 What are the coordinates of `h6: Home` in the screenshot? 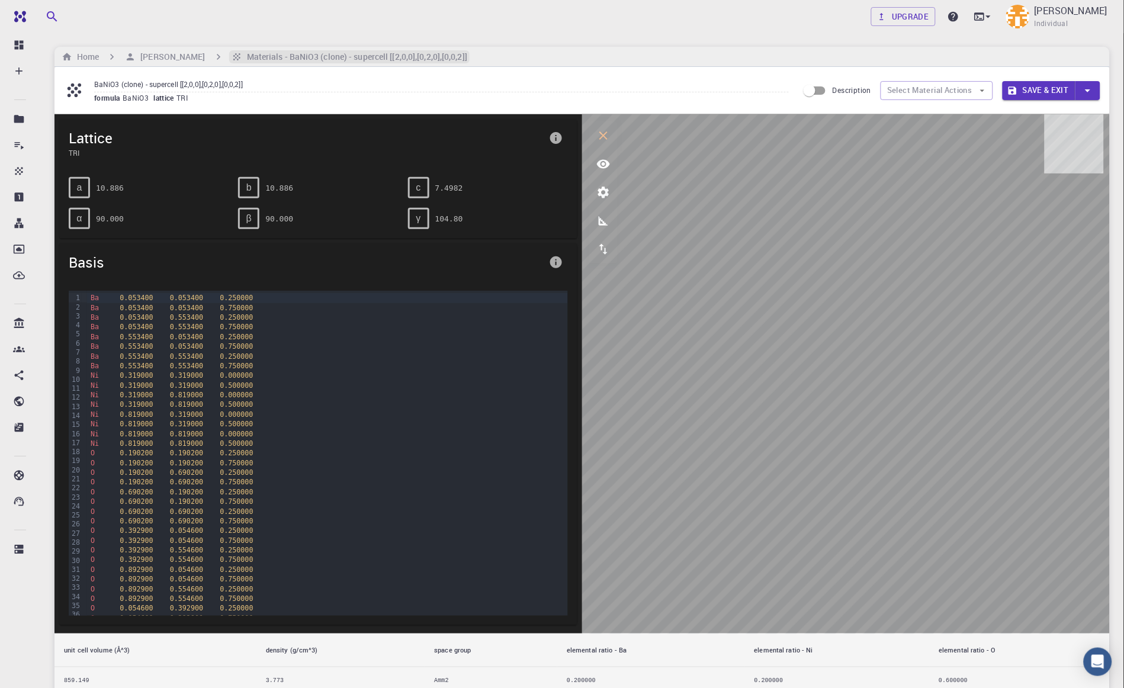 It's located at (85, 57).